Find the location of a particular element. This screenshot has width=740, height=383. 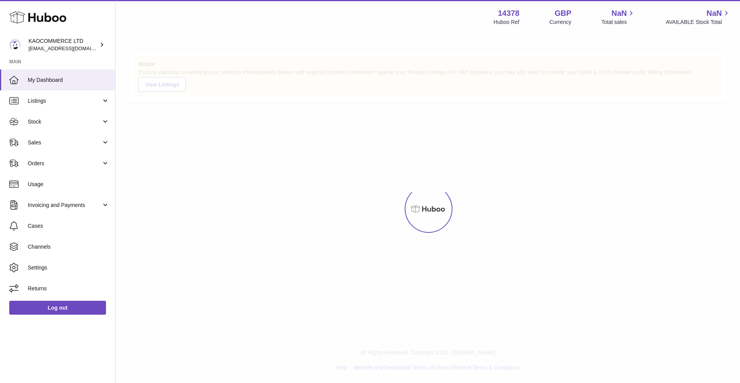

span: Returns is located at coordinates (69, 288).